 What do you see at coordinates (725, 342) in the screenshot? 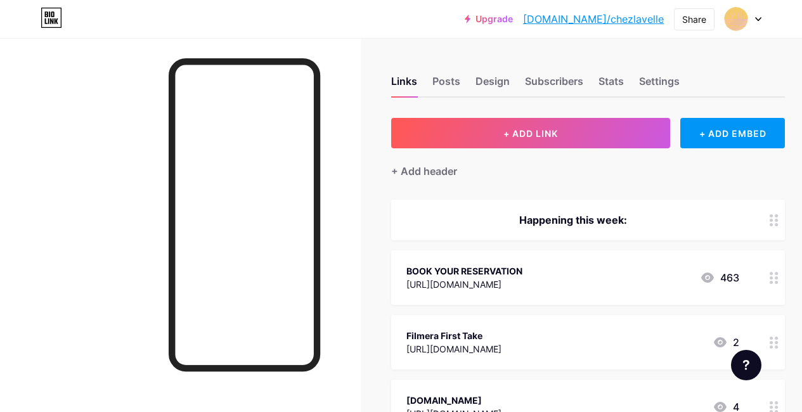
I see `div: 2` at bounding box center [725, 342].